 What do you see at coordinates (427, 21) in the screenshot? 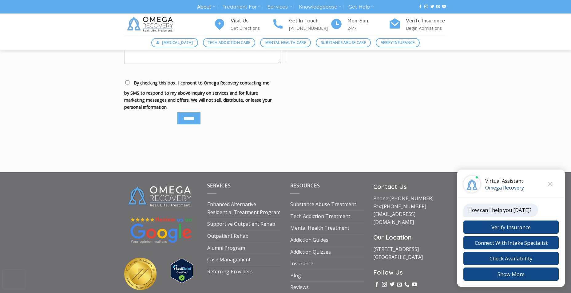
I see `h4: Verify Insurance` at bounding box center [427, 21].